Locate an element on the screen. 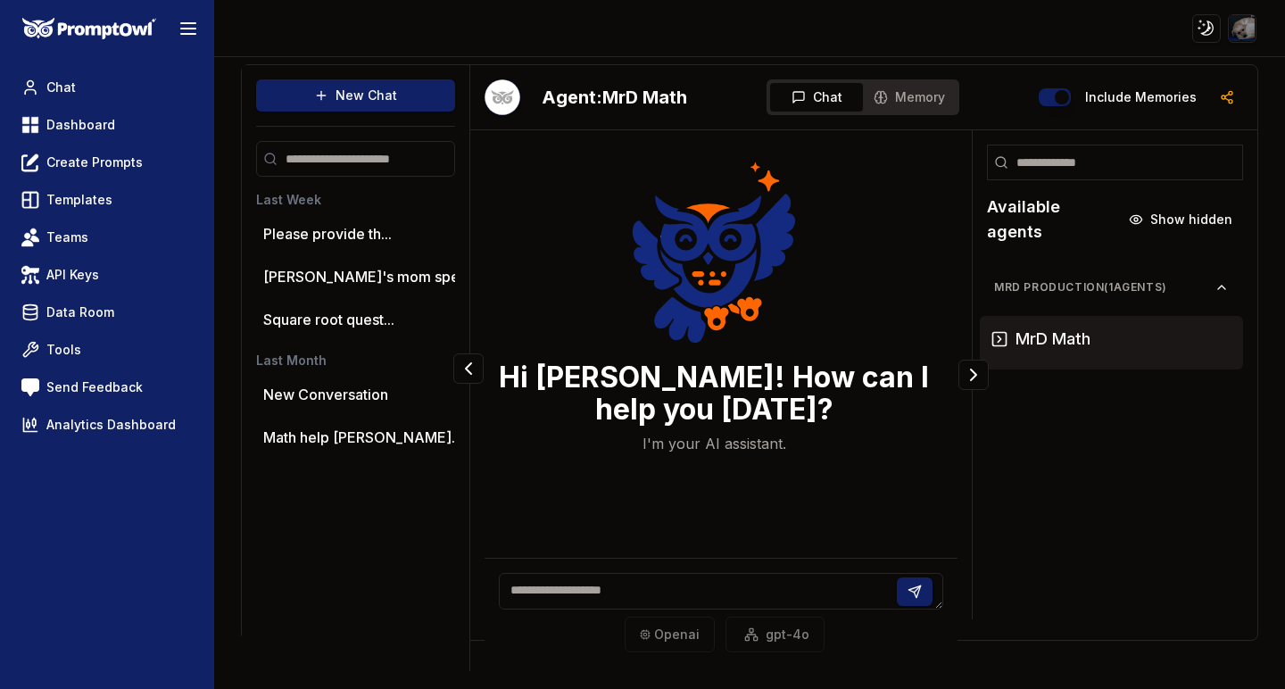 This screenshot has height=689, width=1285. button: Please provide th... is located at coordinates (328, 234).